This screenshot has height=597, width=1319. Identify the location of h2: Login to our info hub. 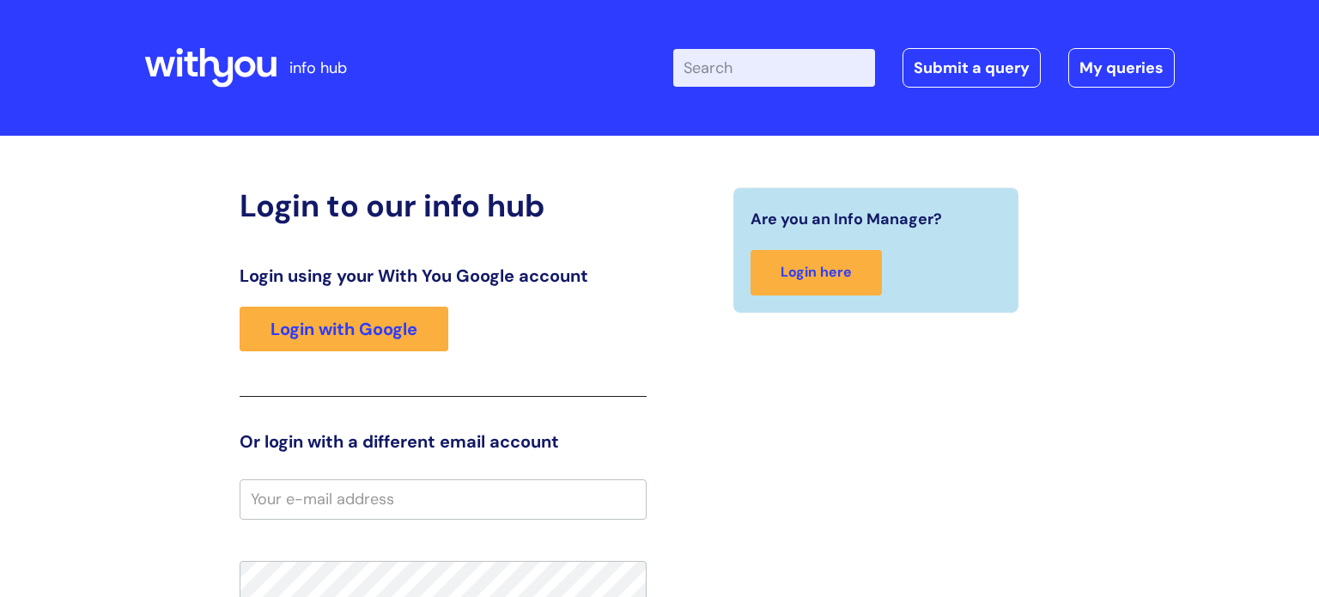
(443, 205).